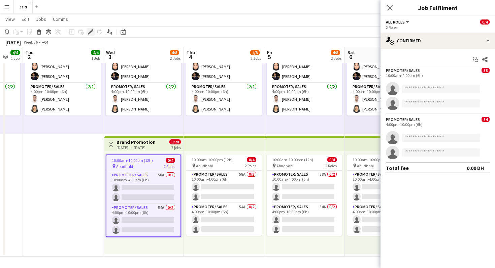 The width and height of the screenshot is (495, 268). Describe the element at coordinates (29, 57) in the screenshot. I see `span: 2` at that location.